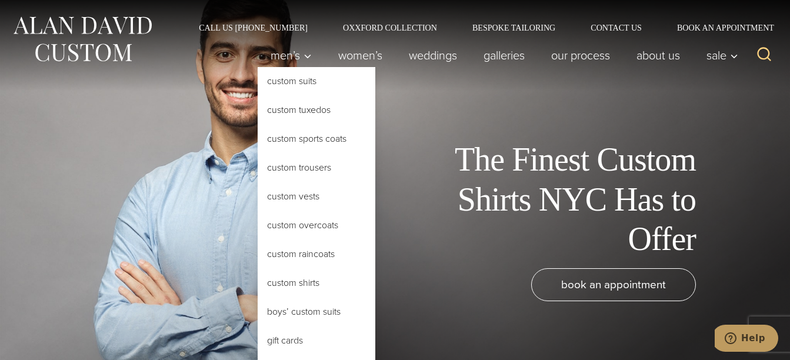 This screenshot has width=790, height=360. Describe the element at coordinates (316, 139) in the screenshot. I see `a: Custom Sports Coats` at that location.